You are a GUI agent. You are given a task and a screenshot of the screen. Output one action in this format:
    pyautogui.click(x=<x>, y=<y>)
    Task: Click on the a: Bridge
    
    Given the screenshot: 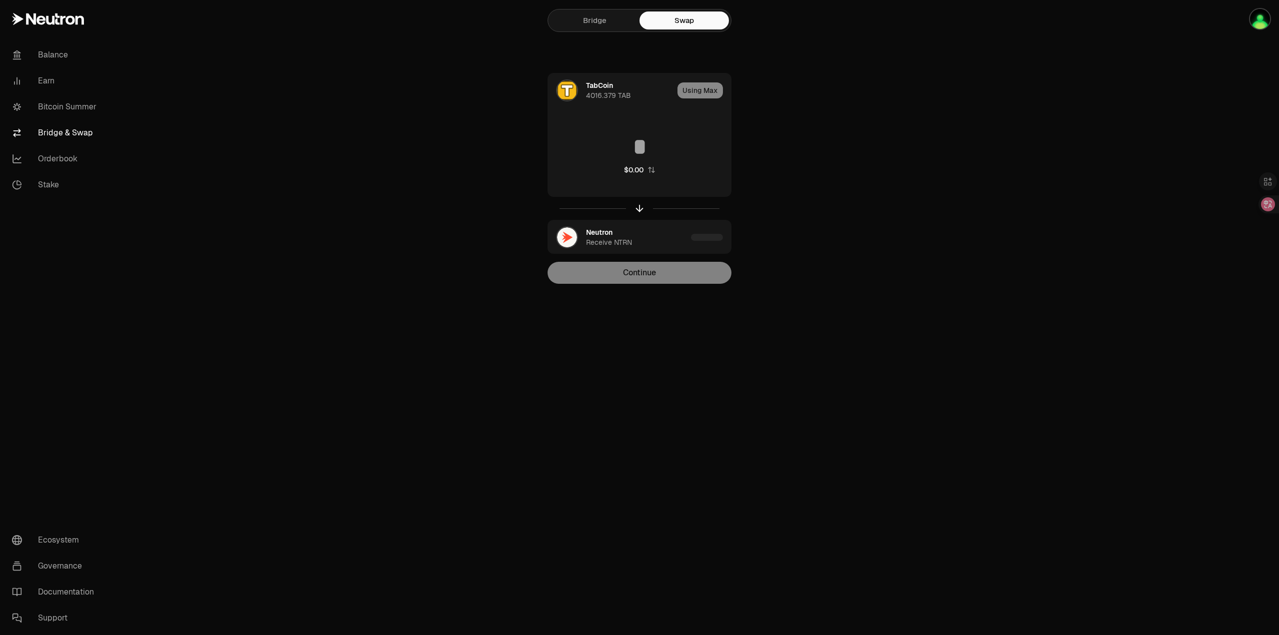 What is the action you would take?
    pyautogui.click(x=594, y=20)
    